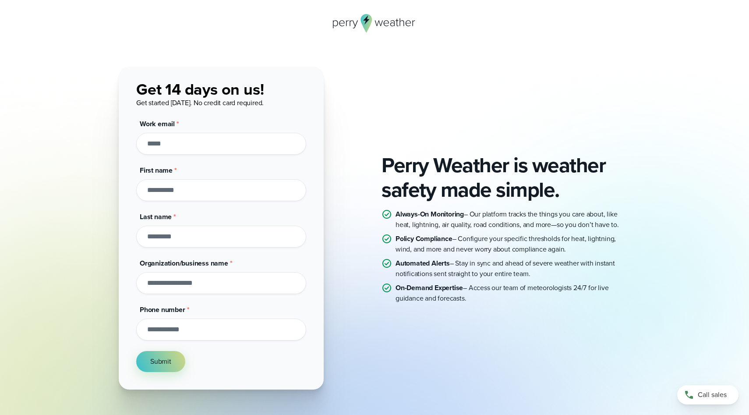 This screenshot has width=749, height=415. What do you see at coordinates (513, 268) in the screenshot?
I see `p: – Stay in sync and ahead of severe weather with instant notifications sent straight to your entir...` at bounding box center [513, 268].